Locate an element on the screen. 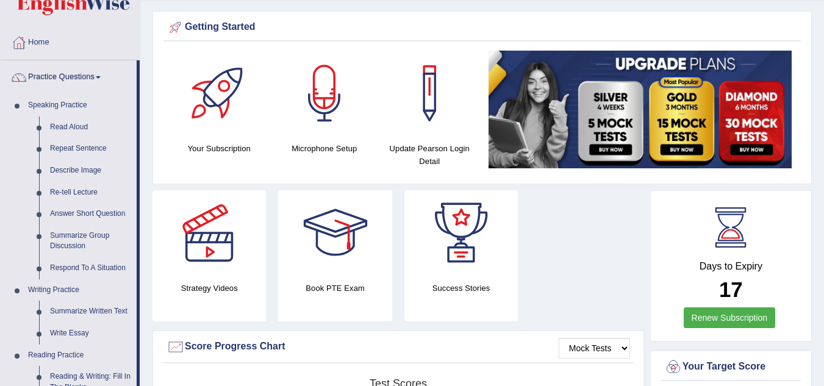 This screenshot has width=824, height=386. a: Renew Subscription is located at coordinates (729, 318).